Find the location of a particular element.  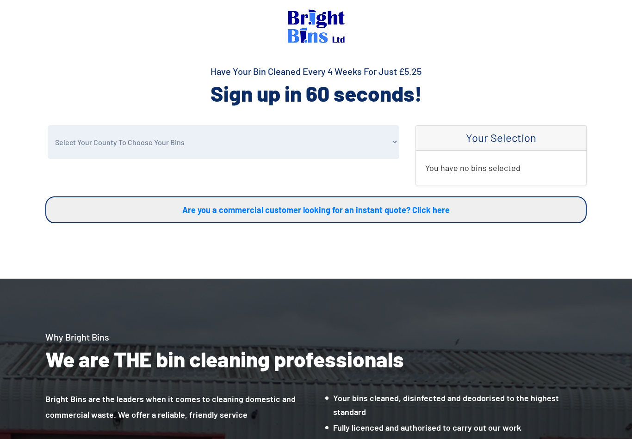

h2: Sign up in 60 seconds! is located at coordinates (316, 93).